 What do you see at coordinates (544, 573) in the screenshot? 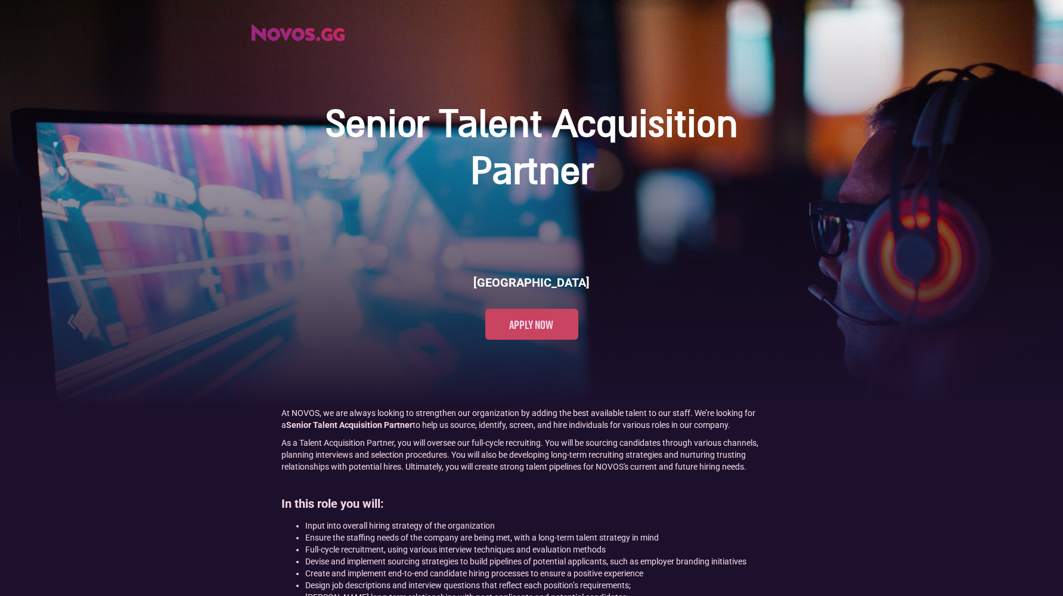
I see `li: Create and implement end-to-end candidate hiring processes to ensure a positive experience` at bounding box center [544, 573].